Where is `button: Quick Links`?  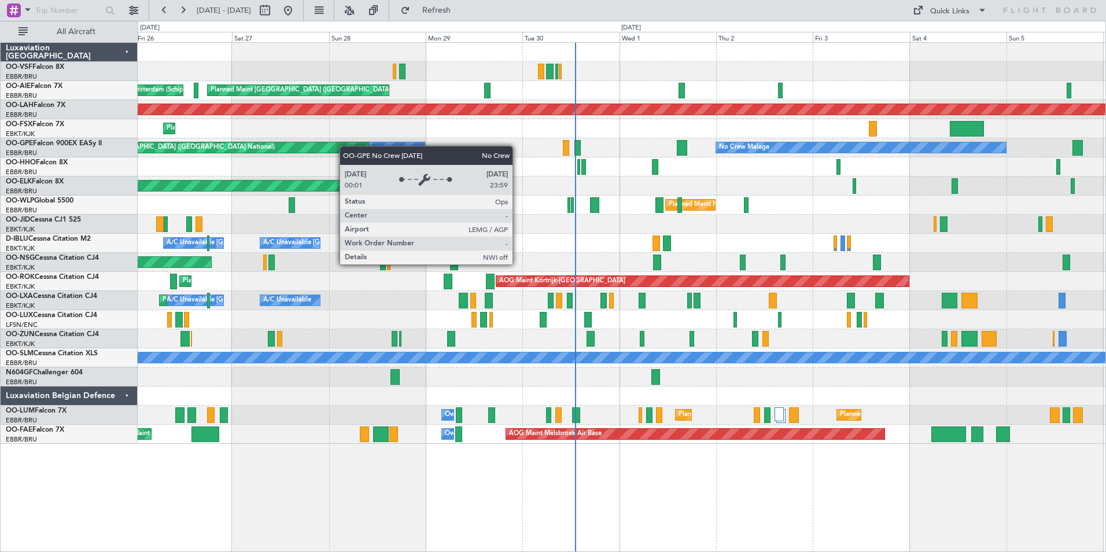 button: Quick Links is located at coordinates (950, 10).